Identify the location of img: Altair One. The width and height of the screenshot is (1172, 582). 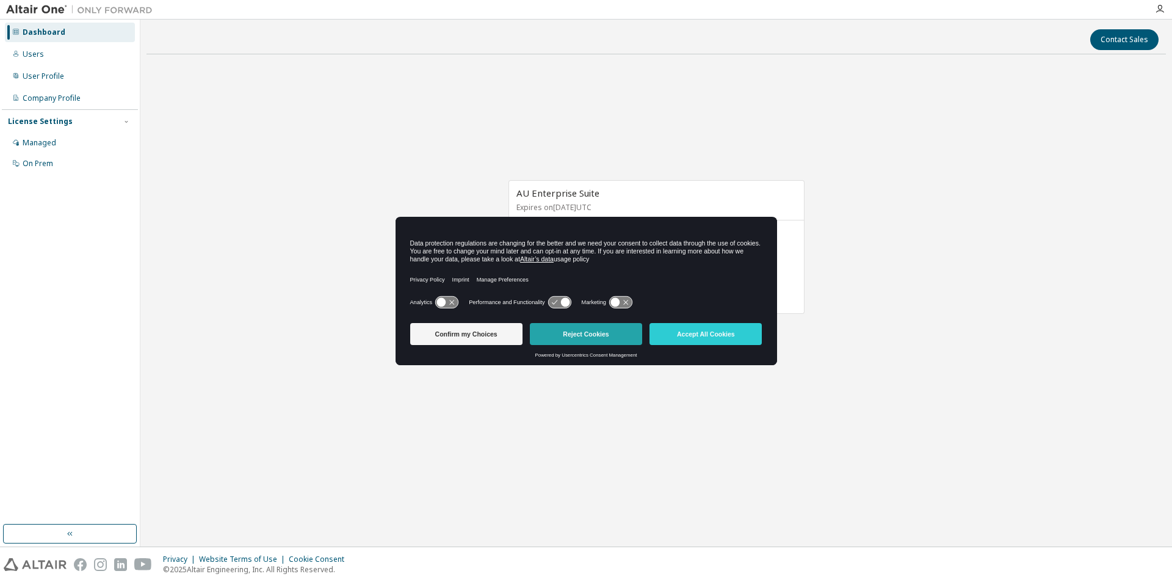
(82, 10).